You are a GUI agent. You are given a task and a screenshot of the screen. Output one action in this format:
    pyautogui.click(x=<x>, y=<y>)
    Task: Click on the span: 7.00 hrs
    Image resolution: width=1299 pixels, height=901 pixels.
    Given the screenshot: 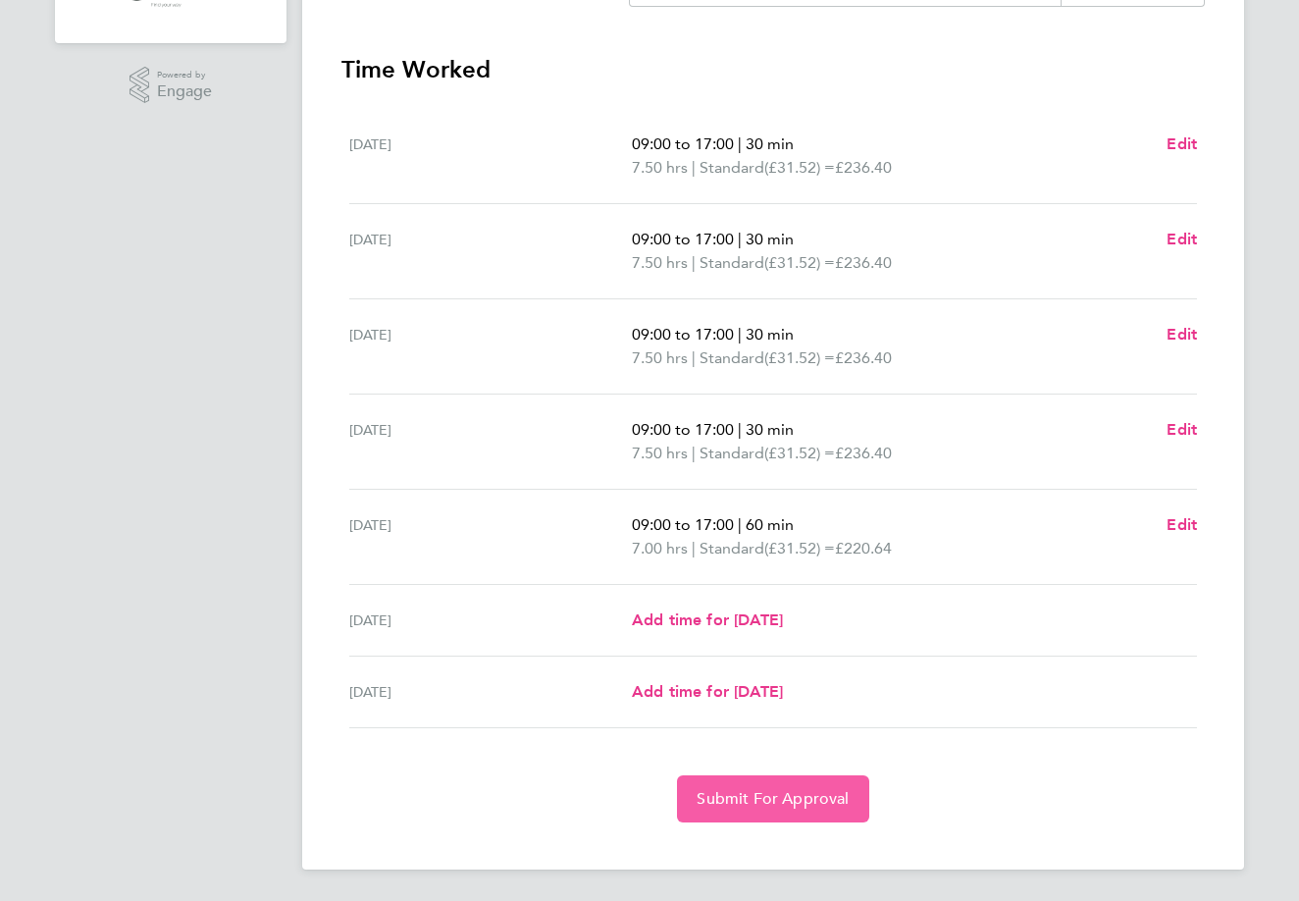 What is the action you would take?
    pyautogui.click(x=659, y=548)
    